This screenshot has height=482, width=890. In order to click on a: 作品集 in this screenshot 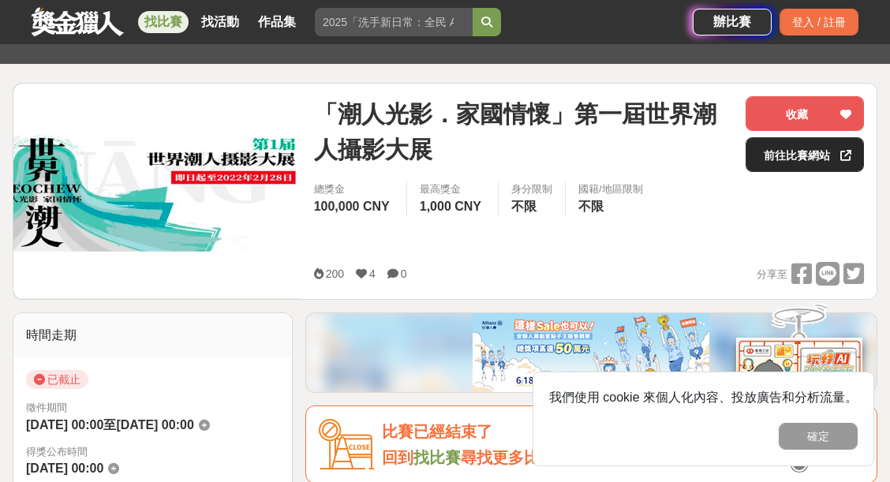, I will do `click(277, 22)`.